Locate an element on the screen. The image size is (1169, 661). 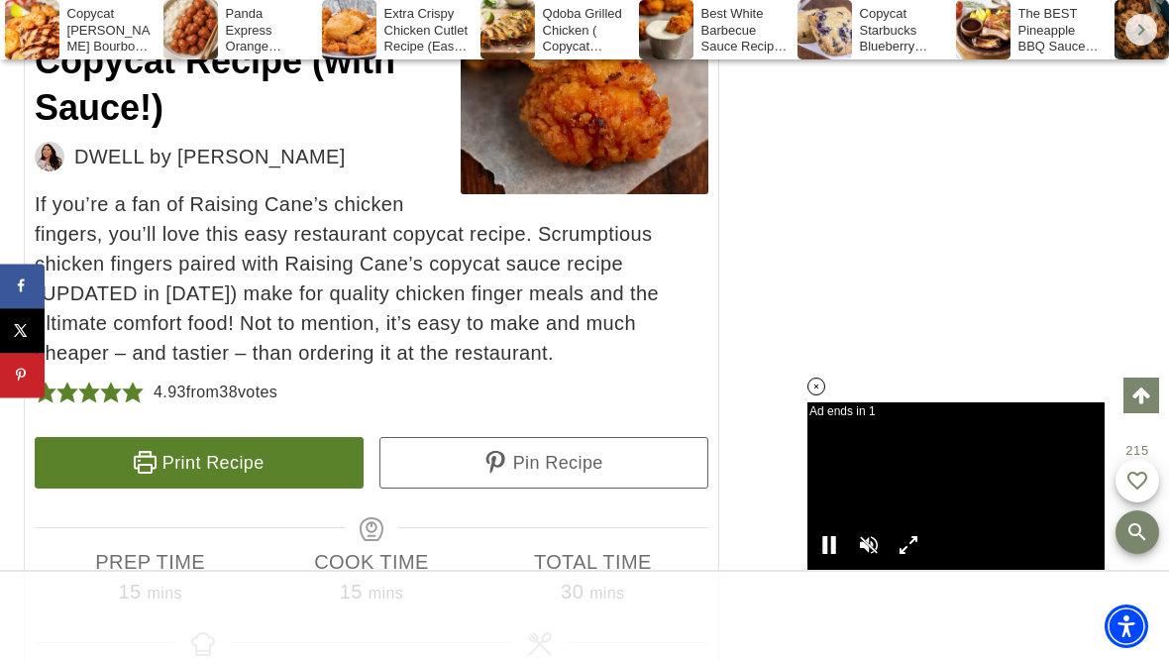
span: Rate this recipe 4 out of 5 stars is located at coordinates (111, 392).